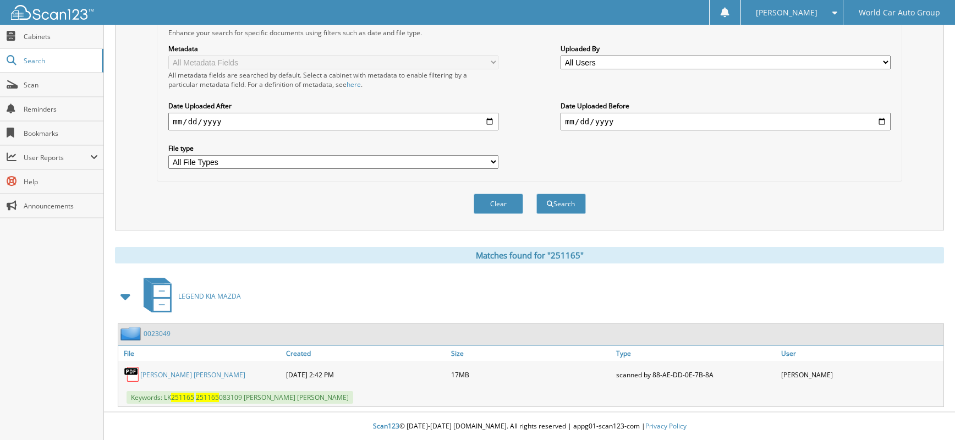  Describe the element at coordinates (726, 48) in the screenshot. I see `label: Uploaded By` at that location.